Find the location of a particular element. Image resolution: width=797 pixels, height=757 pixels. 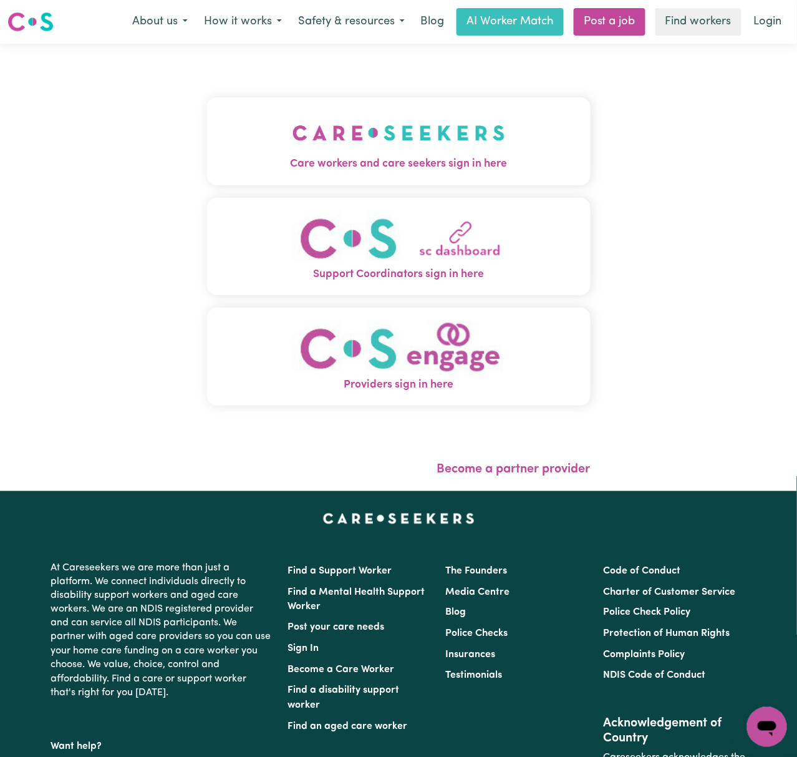

a: Post your care needs is located at coordinates (336, 627).